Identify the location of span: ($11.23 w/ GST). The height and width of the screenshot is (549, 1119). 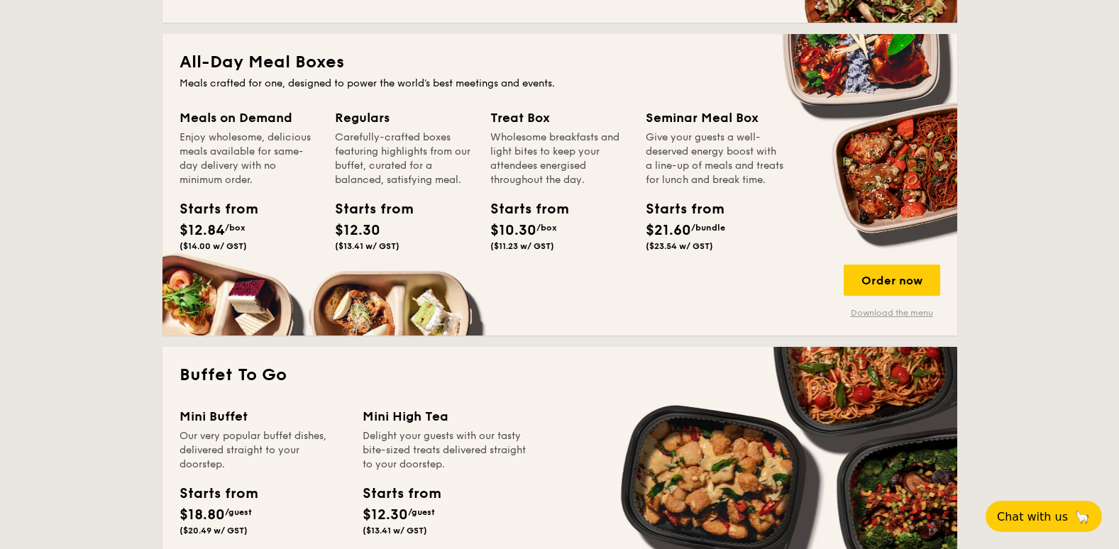
(522, 246).